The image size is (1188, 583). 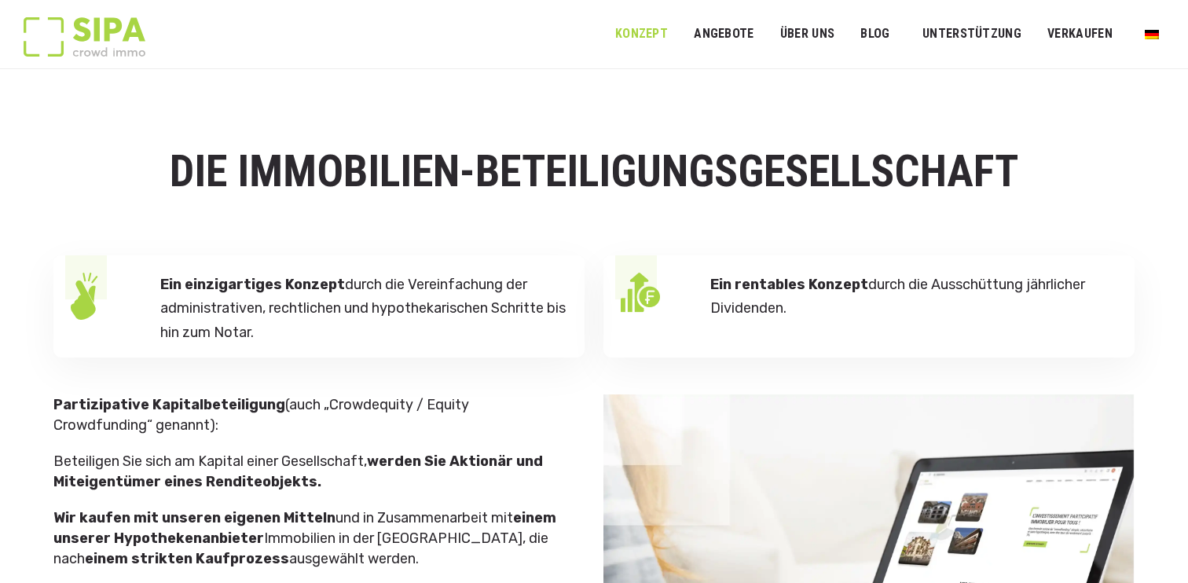 What do you see at coordinates (789, 284) in the screenshot?
I see `strong: Ein rentables Konzept` at bounding box center [789, 284].